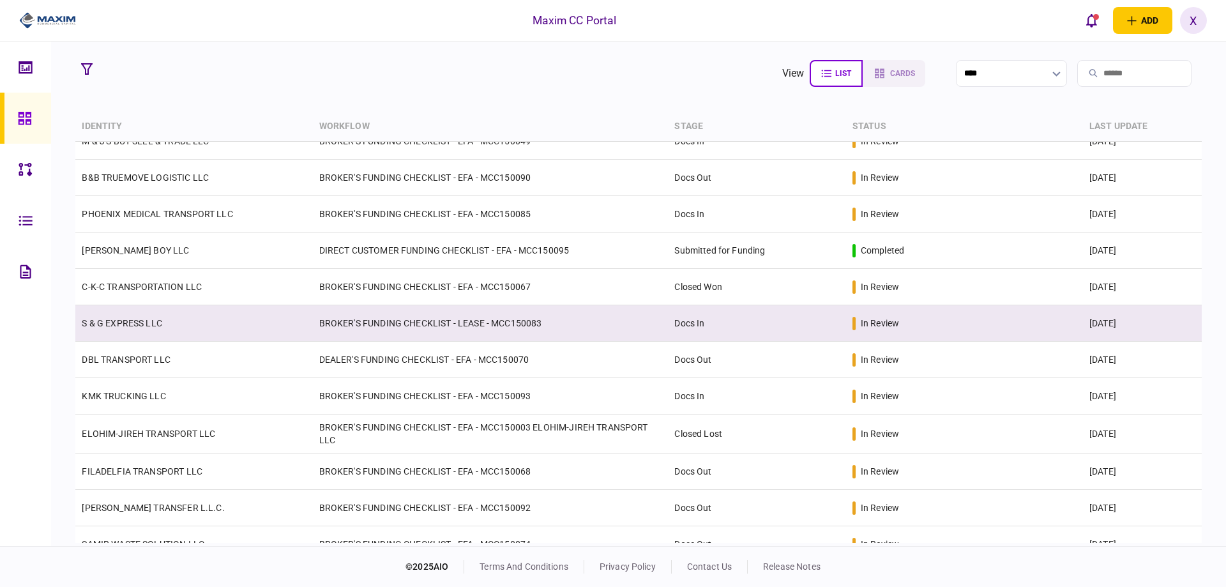 The height and width of the screenshot is (587, 1226). I want to click on a: FILADELFIA TRANSPORT LLC, so click(142, 471).